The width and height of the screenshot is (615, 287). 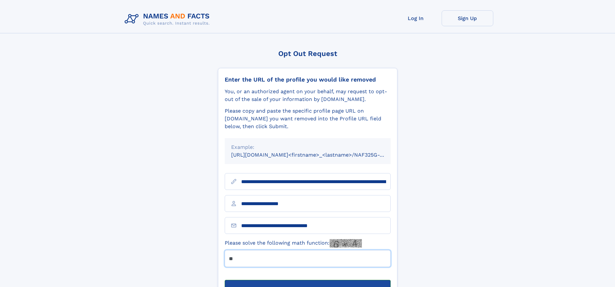 I want to click on img: Logo Names and Facts, so click(x=169, y=19).